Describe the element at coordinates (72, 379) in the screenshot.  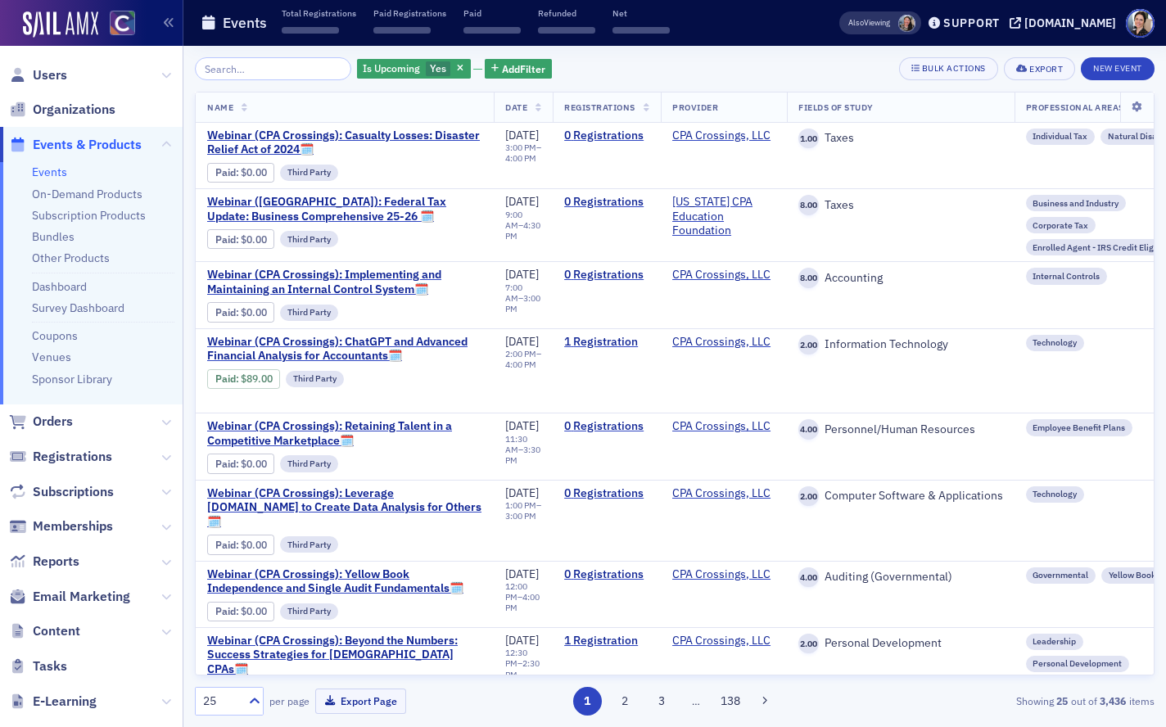
I see `a: Sponsor Library` at that location.